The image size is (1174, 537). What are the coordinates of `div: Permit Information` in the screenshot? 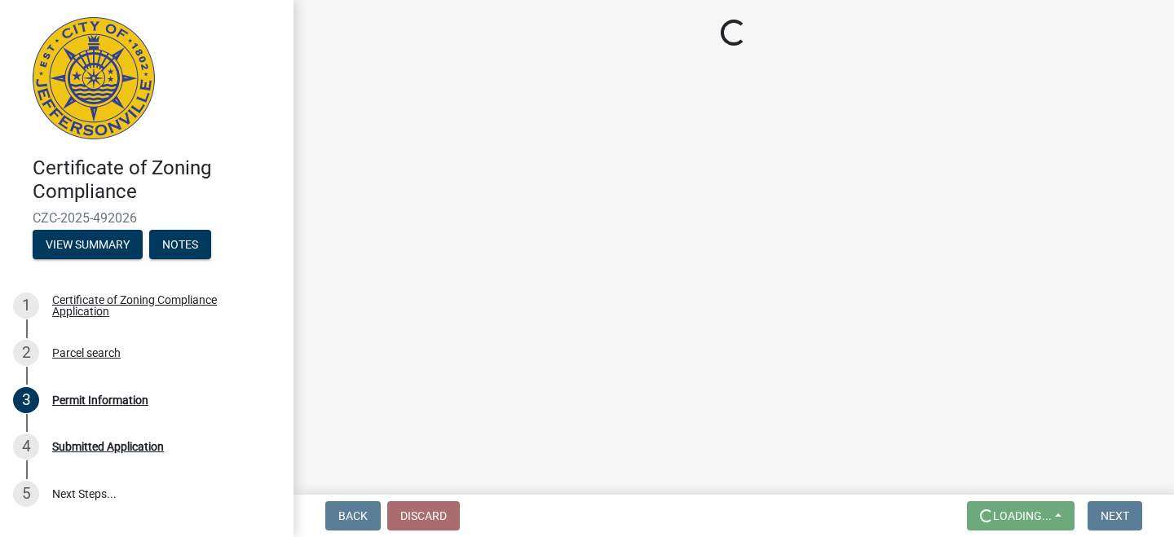 It's located at (100, 400).